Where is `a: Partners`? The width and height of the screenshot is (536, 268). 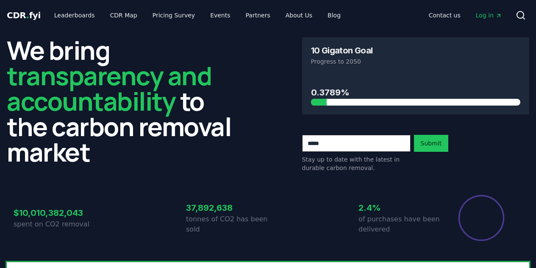 a: Partners is located at coordinates (258, 15).